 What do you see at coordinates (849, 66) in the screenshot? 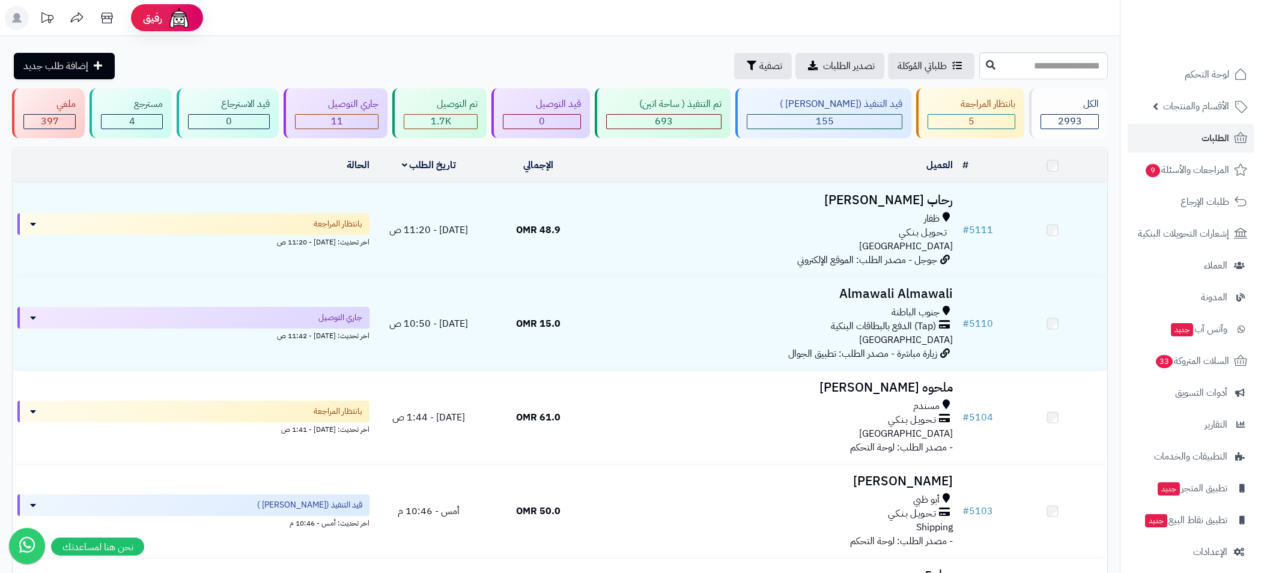
I see `span: تصدير الطلبات` at bounding box center [849, 66].